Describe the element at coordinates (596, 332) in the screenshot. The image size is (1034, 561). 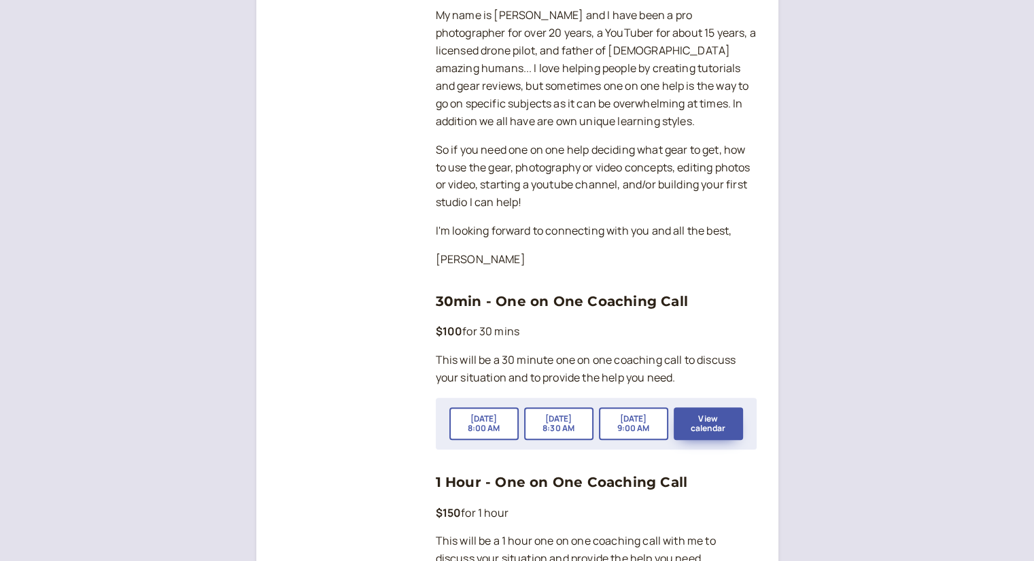
I see `p: for 30 mins` at that location.